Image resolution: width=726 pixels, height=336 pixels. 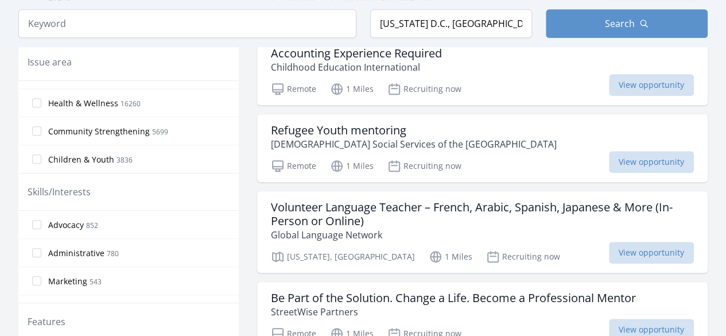 I want to click on h3: Refugee Youth mentoring, so click(x=414, y=130).